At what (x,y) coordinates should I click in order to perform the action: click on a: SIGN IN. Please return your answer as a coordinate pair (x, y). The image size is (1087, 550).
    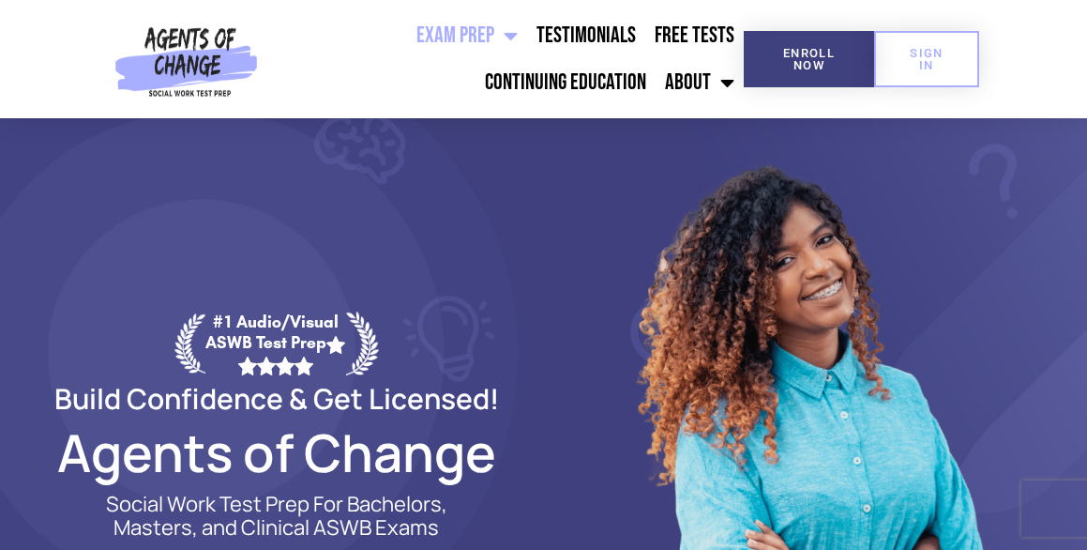
    Looking at the image, I should click on (926, 59).